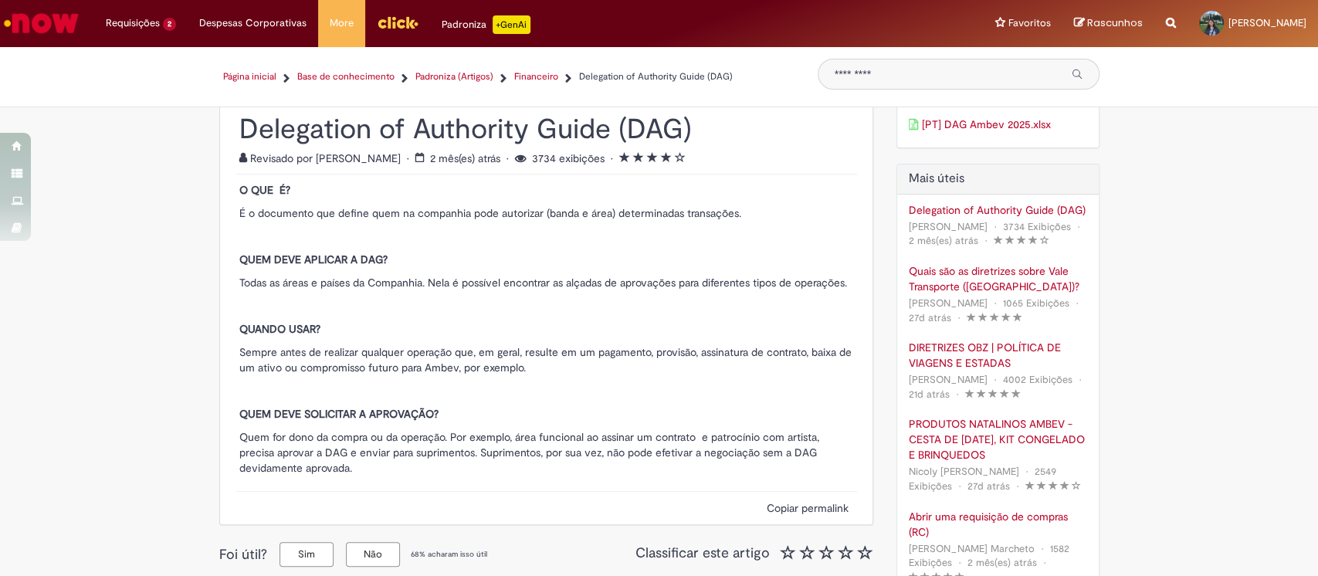  What do you see at coordinates (1037, 226) in the screenshot?
I see `span: 3734 Exibições` at bounding box center [1037, 226].